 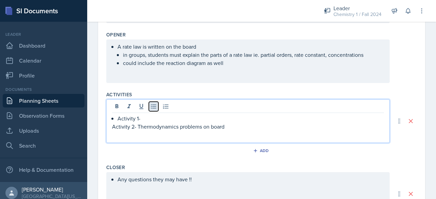 What do you see at coordinates (44, 90) in the screenshot?
I see `div: Documents` at bounding box center [44, 90].